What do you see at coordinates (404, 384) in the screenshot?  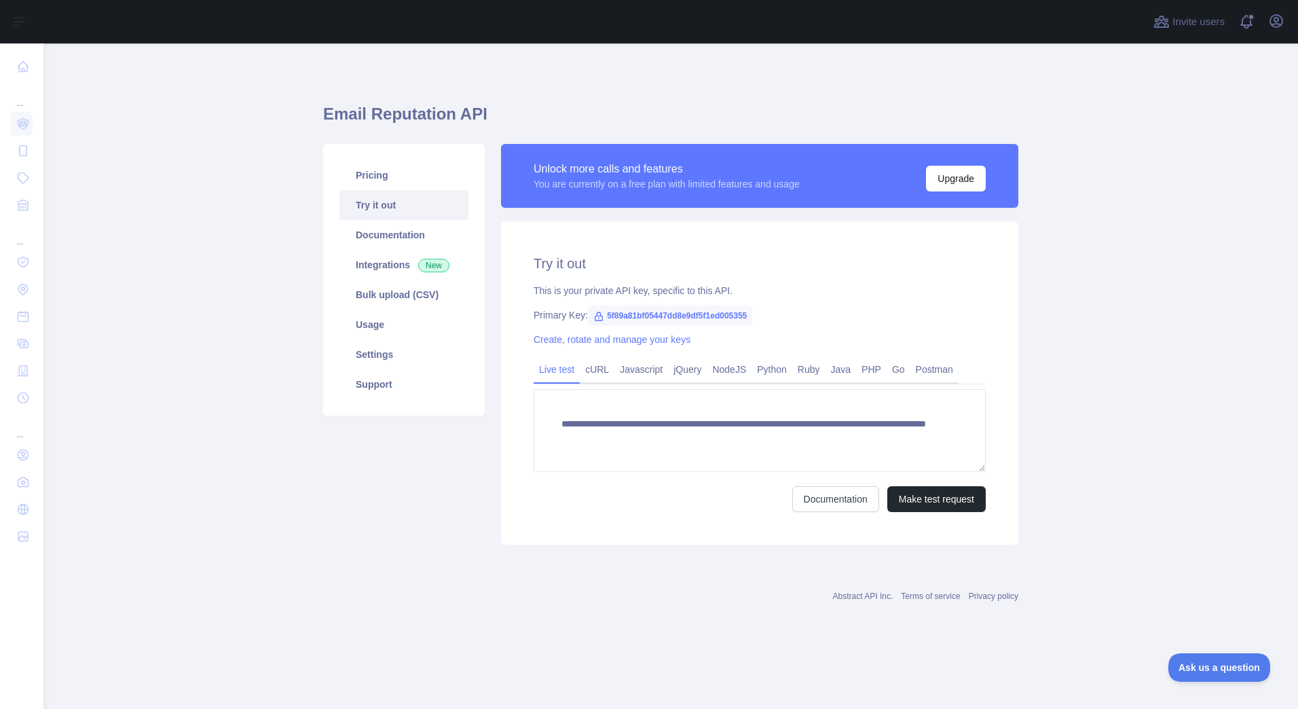 I see `a: Support` at bounding box center [404, 384].